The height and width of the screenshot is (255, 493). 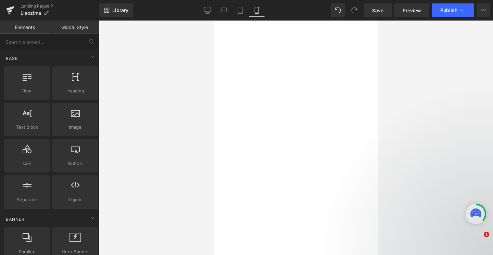 What do you see at coordinates (257, 10) in the screenshot?
I see `a: Mobile` at bounding box center [257, 10].